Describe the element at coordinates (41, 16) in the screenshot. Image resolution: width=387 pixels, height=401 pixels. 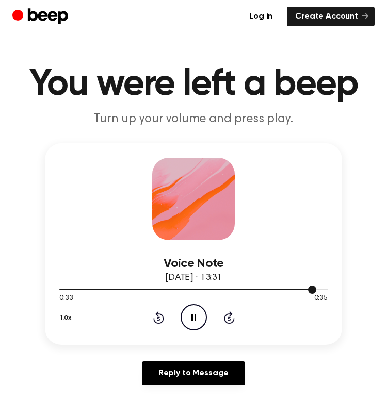
I see `a: Beep` at that location.